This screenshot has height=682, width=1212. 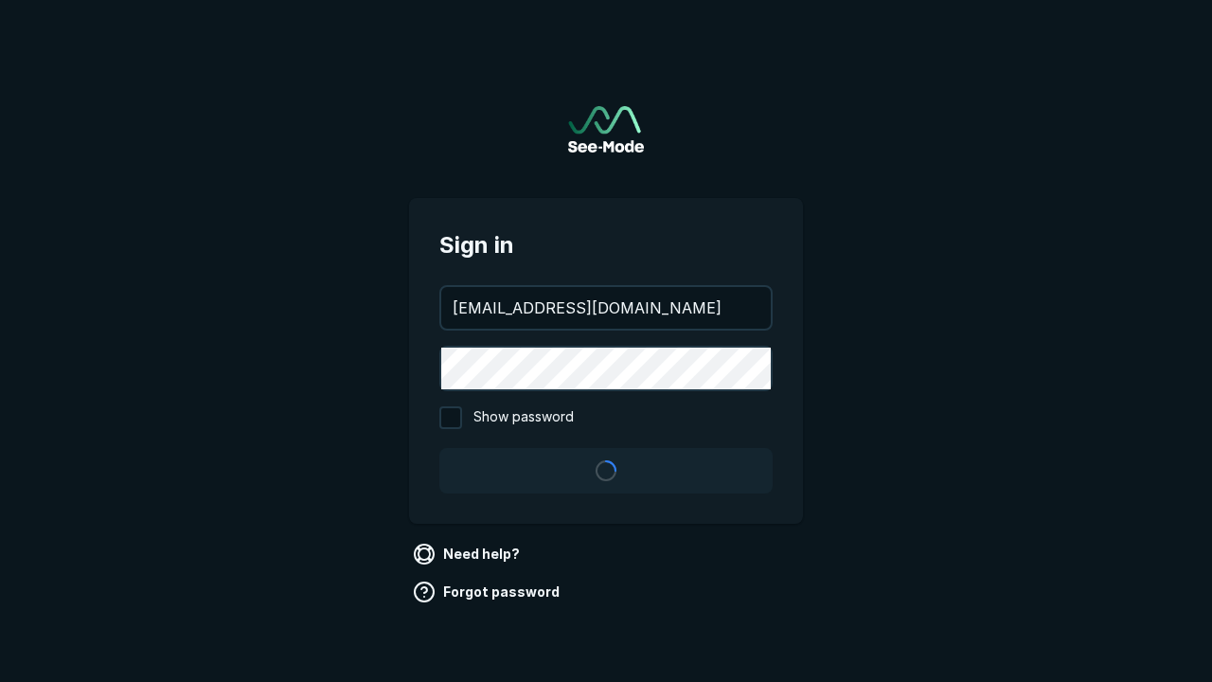 What do you see at coordinates (468, 554) in the screenshot?
I see `a: Need help?` at bounding box center [468, 554].